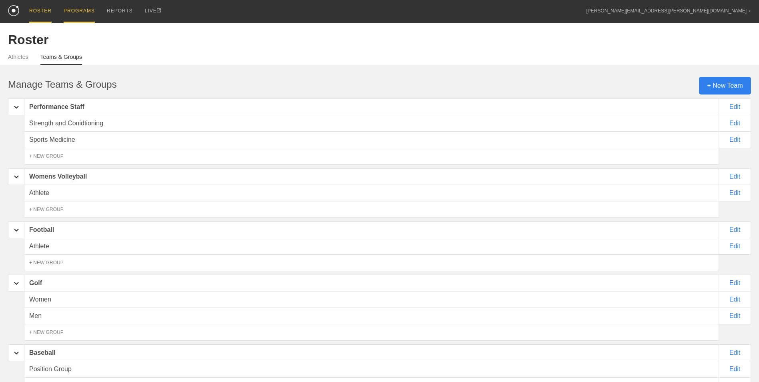 This screenshot has width=759, height=382. What do you see at coordinates (371, 140) in the screenshot?
I see `div: Sports Medicine` at bounding box center [371, 140].